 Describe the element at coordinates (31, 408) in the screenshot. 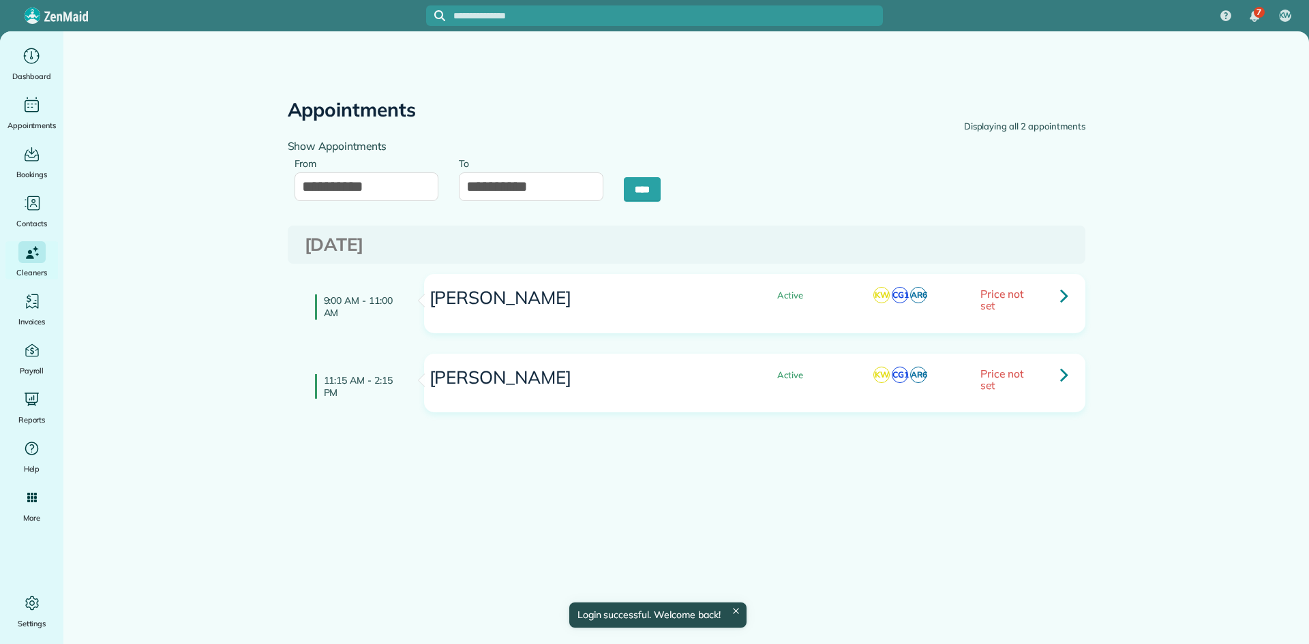

I see `a: Reports` at that location.